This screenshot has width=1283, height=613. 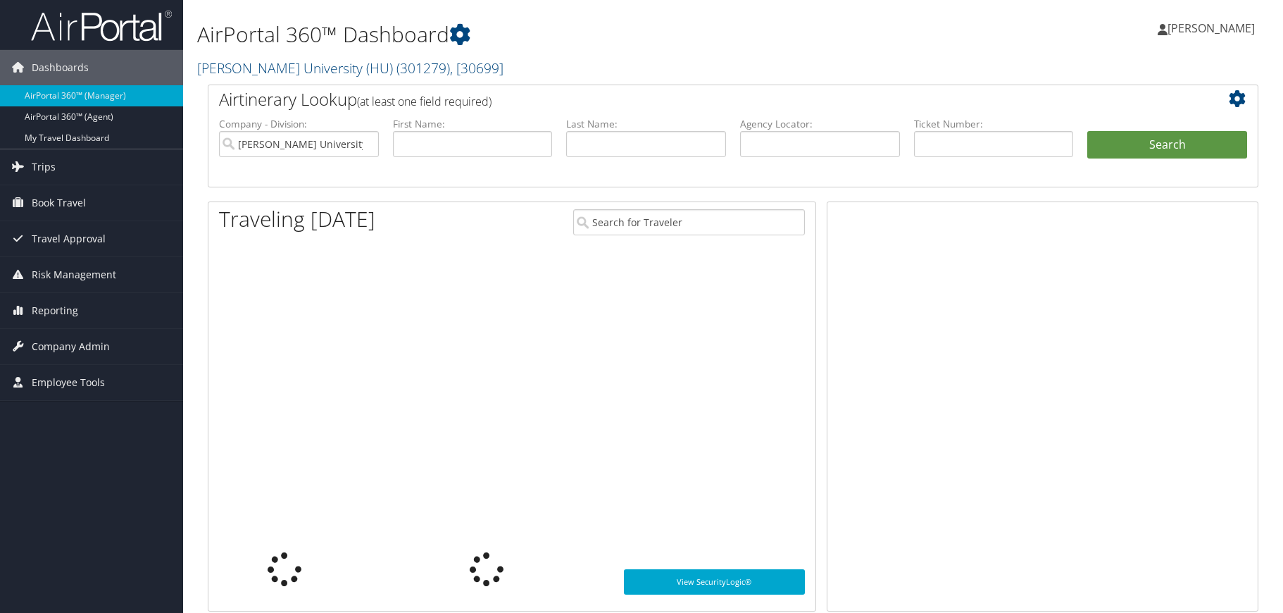 What do you see at coordinates (424, 101) in the screenshot?
I see `span: (at least one field required)` at bounding box center [424, 101].